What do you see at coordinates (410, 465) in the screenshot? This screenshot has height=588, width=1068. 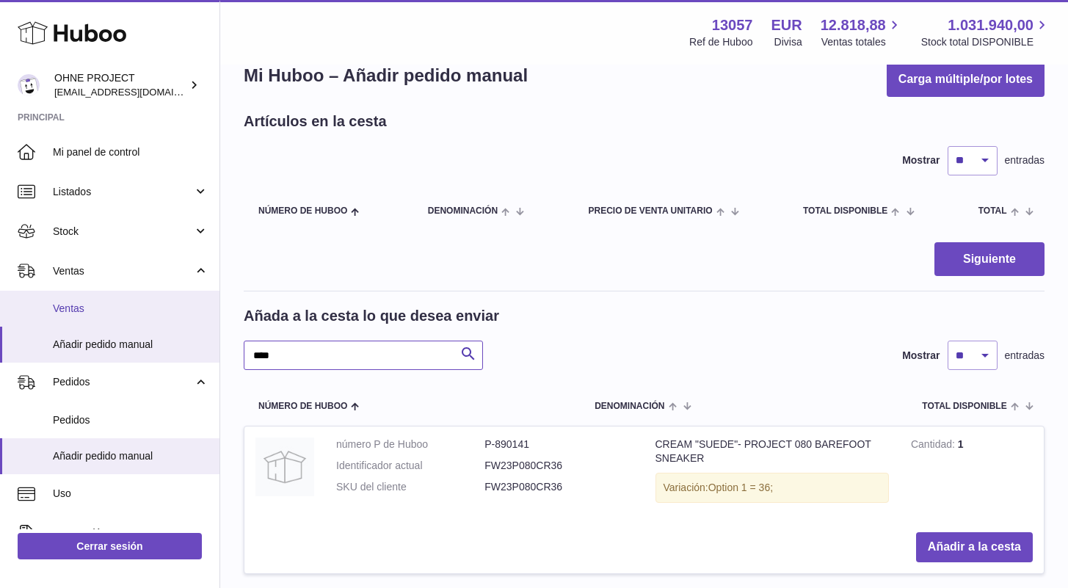 I see `dt: Identificador actual` at bounding box center [410, 465].